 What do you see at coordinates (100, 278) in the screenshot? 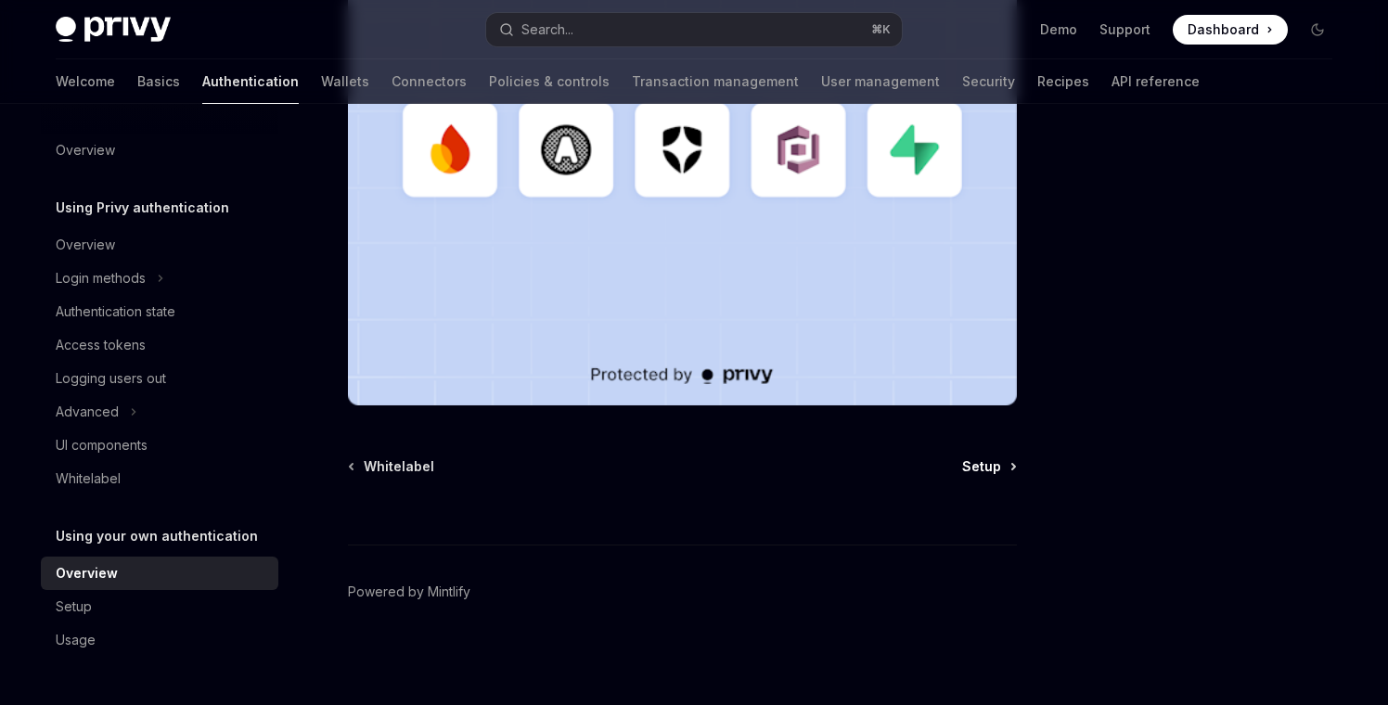
I see `div: Login methods` at bounding box center [100, 278].